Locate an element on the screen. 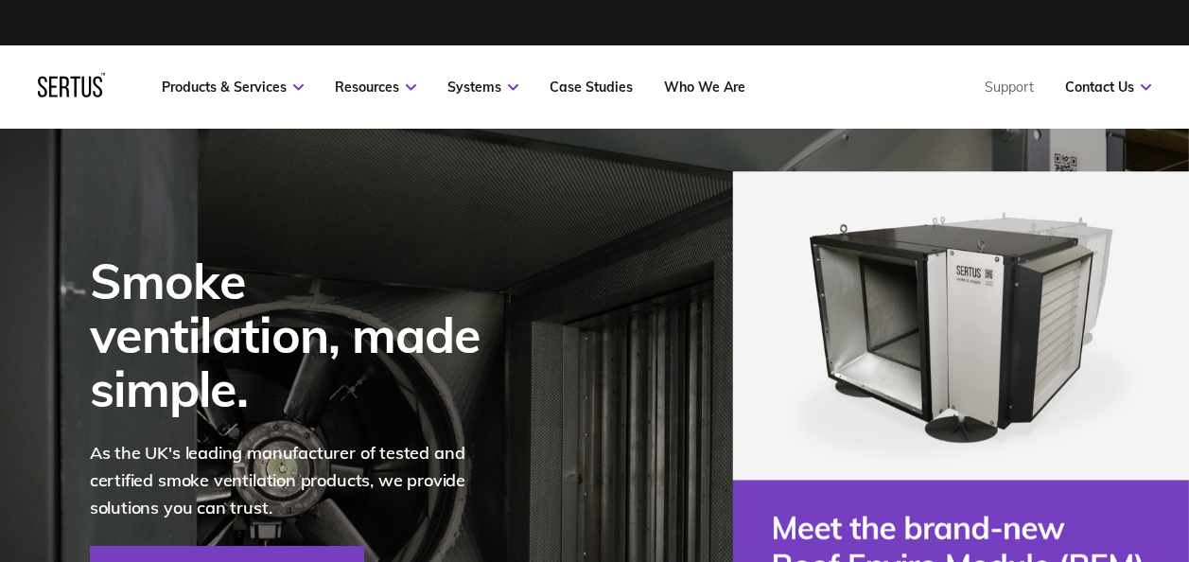  a: Support is located at coordinates (1010, 87).